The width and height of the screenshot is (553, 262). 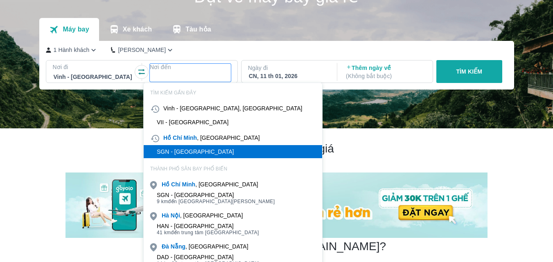 What do you see at coordinates (178, 247) in the screenshot?
I see `b: Nẵng` at bounding box center [178, 247].